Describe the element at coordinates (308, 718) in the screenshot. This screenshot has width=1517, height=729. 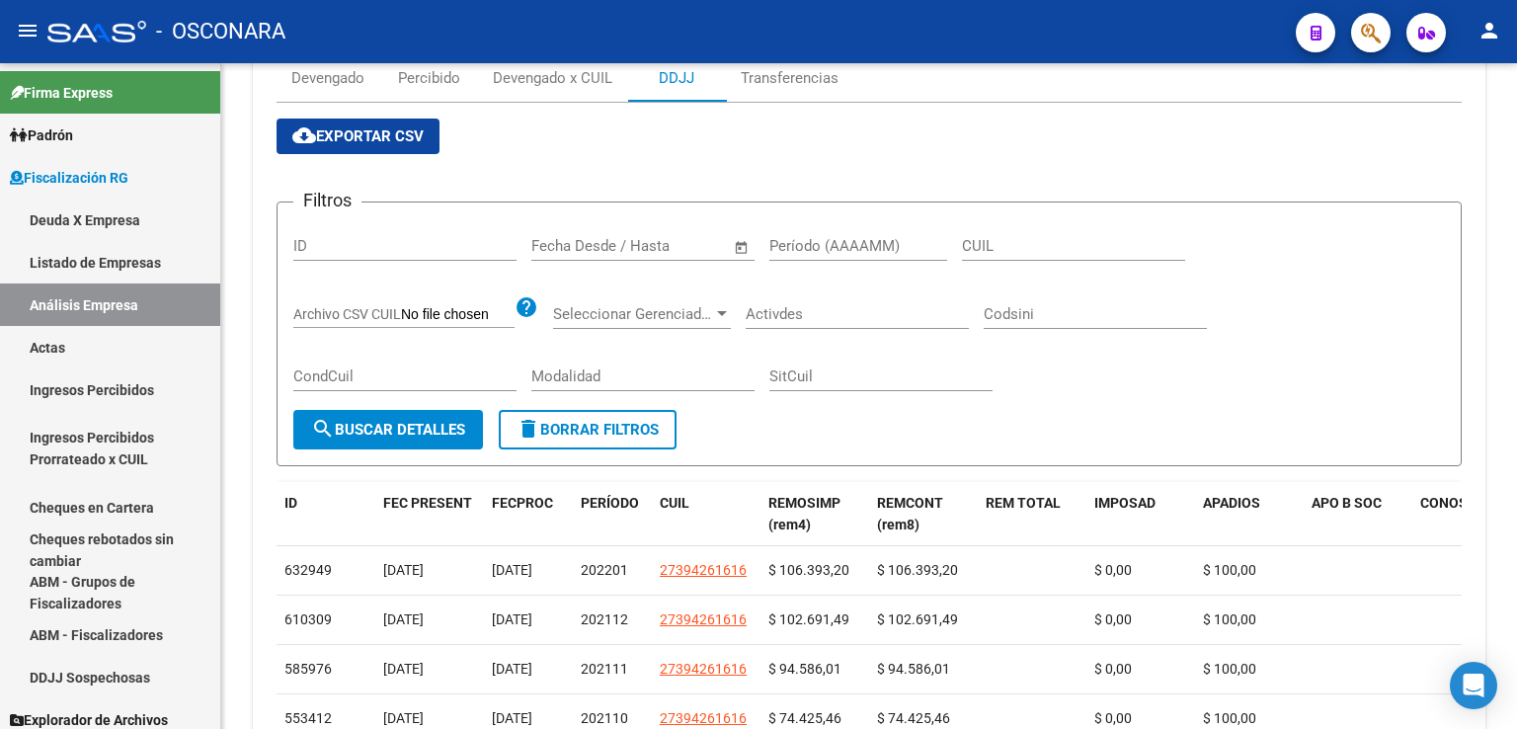
I see `span: 553412` at that location.